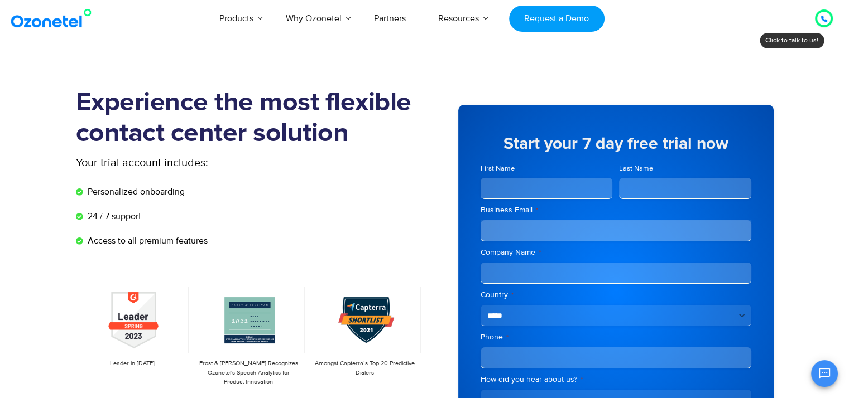 The height and width of the screenshot is (398, 849). I want to click on span: 24 / 7 support, so click(113, 217).